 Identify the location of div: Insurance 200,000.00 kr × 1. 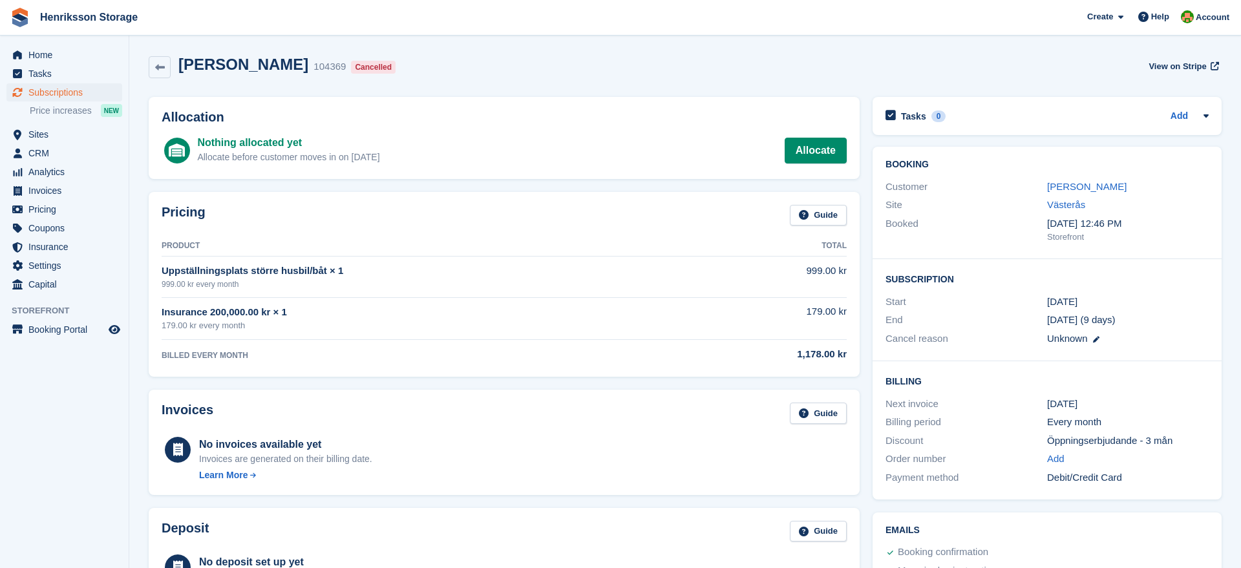
(430, 312).